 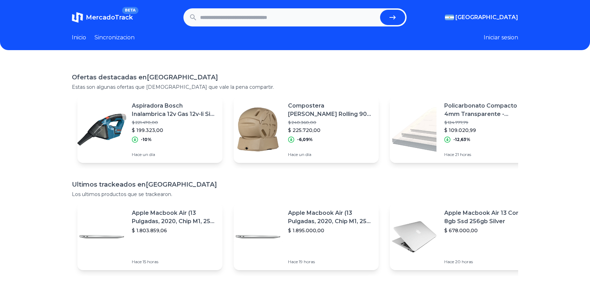 What do you see at coordinates (462, 130) in the screenshot?
I see `a: Featured imagePolicarbonato Compacto De 4mm Transparente - 1500mm X 1000mm$ 124.777,79$ 109.020,9...` at bounding box center [462, 130].